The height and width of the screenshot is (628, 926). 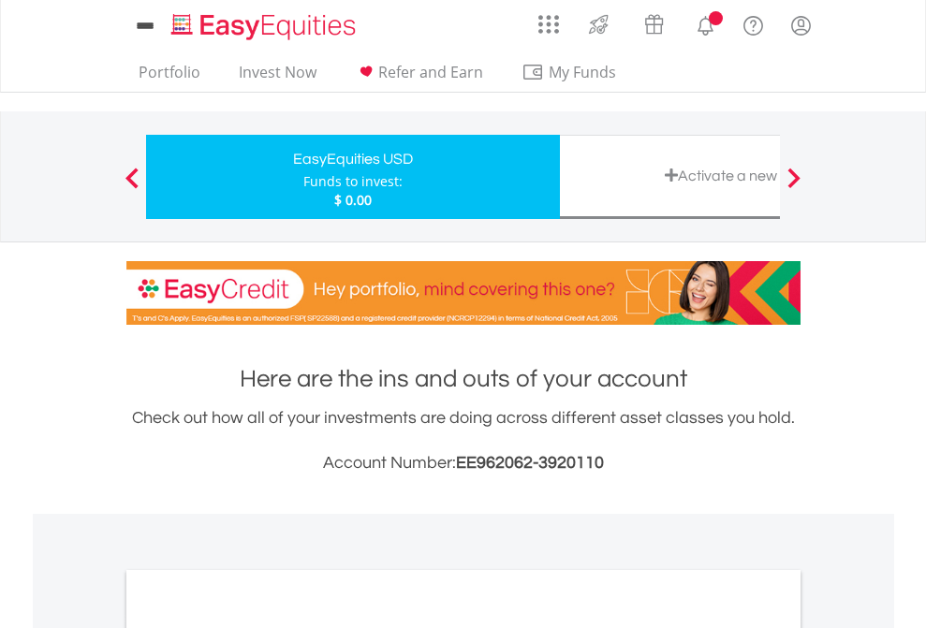 I want to click on img: EasyEquities_Logo.png, so click(x=265, y=26).